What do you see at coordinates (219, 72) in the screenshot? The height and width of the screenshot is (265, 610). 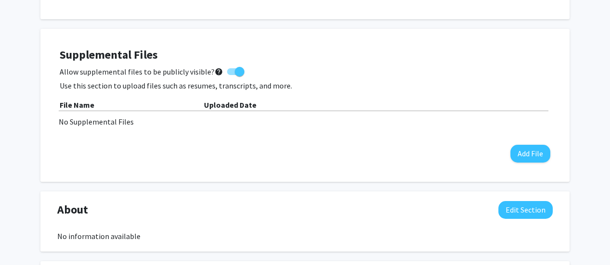 I see `mat-icon: help` at bounding box center [219, 72].